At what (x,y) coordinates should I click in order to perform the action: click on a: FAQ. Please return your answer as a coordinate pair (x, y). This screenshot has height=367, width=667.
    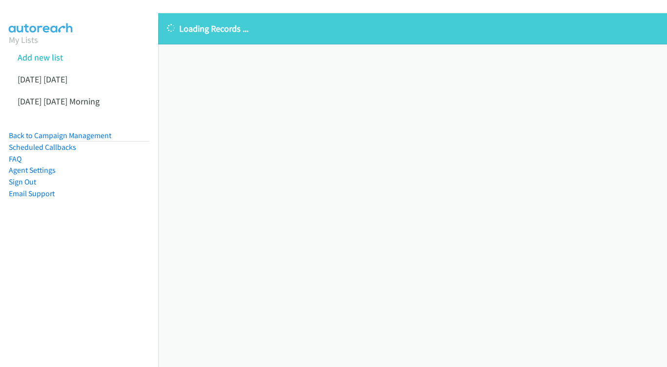
    Looking at the image, I should click on (15, 159).